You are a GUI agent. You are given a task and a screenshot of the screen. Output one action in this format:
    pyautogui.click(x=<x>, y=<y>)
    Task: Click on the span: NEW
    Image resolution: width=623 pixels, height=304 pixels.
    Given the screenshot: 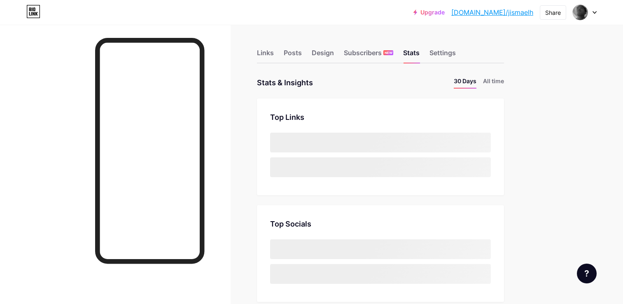 What is the action you would take?
    pyautogui.click(x=388, y=53)
    